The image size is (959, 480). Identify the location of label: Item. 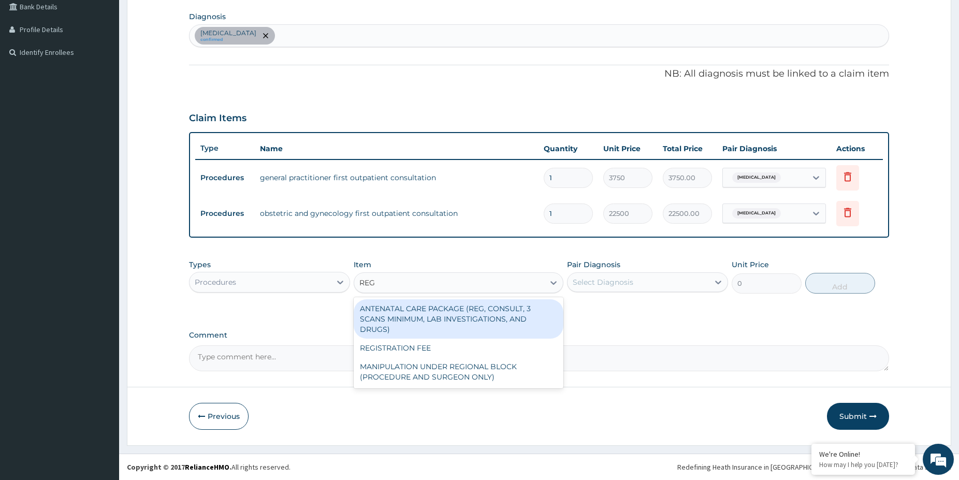
(363, 265).